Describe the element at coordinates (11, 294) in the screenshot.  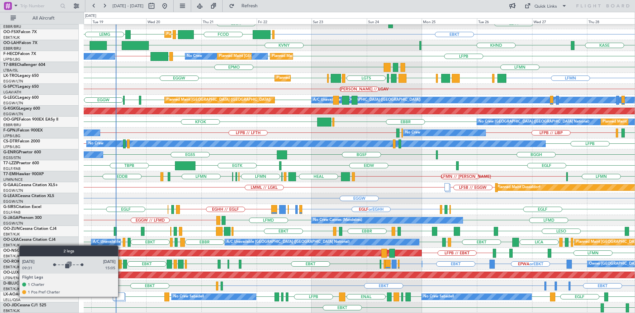
I see `span: LX-AOA` at that location.